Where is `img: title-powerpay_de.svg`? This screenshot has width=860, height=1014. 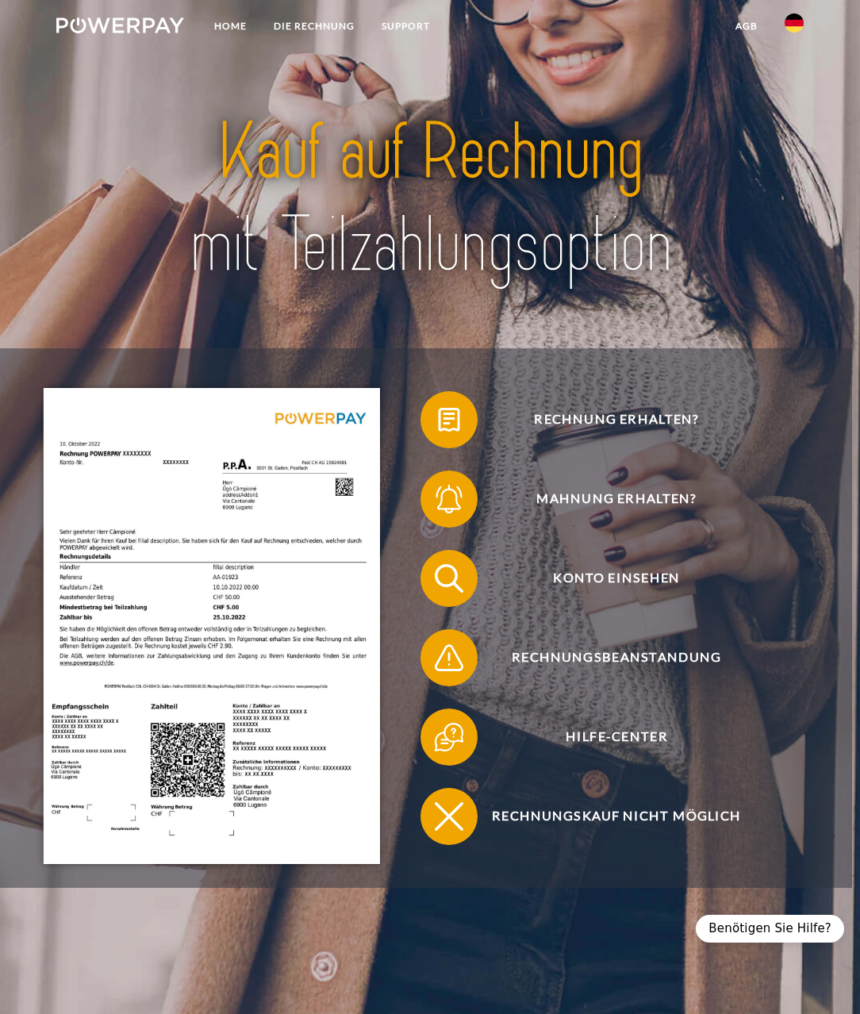
img: title-powerpay_de.svg is located at coordinates (430, 198).